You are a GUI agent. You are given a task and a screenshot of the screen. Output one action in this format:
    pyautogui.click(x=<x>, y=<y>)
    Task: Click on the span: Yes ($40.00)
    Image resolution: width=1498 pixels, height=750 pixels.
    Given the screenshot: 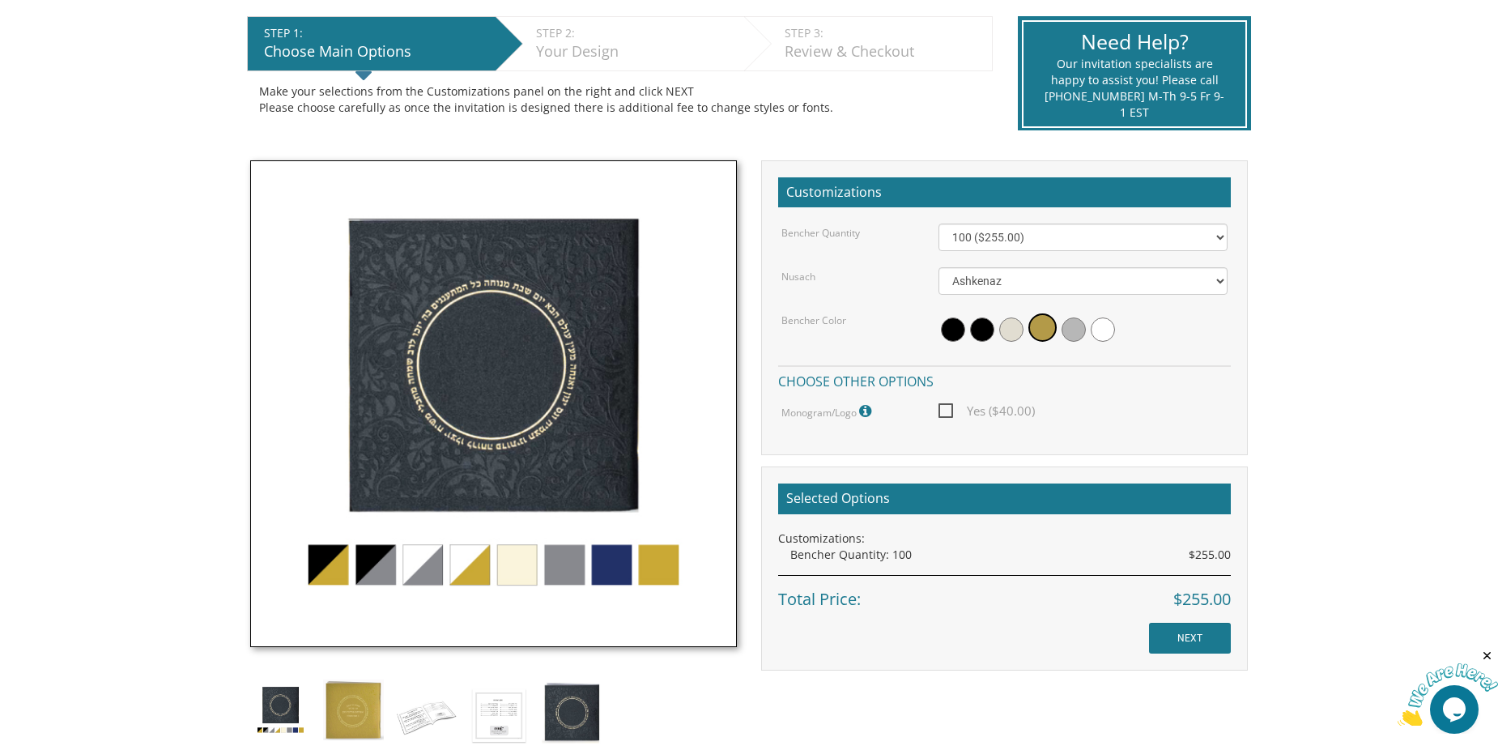 What is the action you would take?
    pyautogui.click(x=987, y=411)
    